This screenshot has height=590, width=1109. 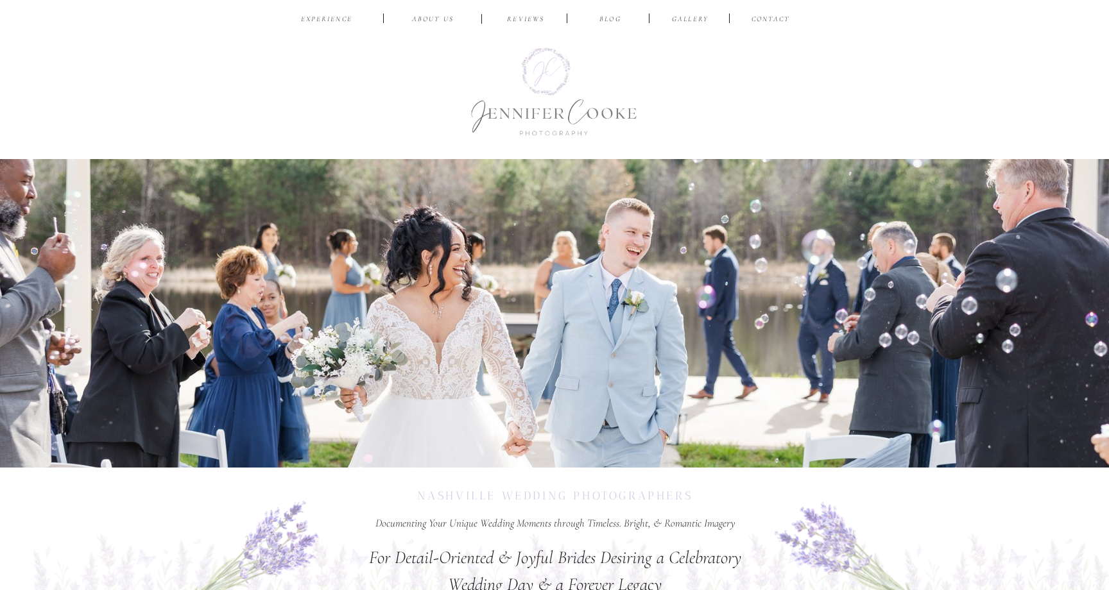 What do you see at coordinates (554, 525) in the screenshot?
I see `p: Documenting Your Unique Wedding Moments through Timeless. Bright, & Romantic Imagery` at bounding box center [554, 525].